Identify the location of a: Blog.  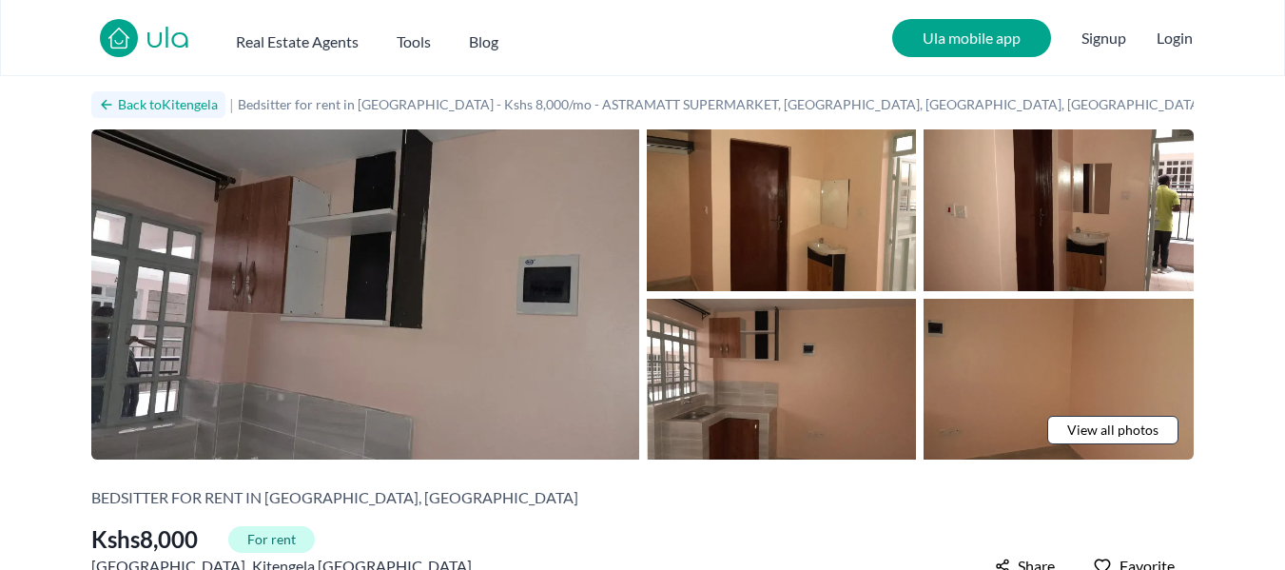
(483, 38).